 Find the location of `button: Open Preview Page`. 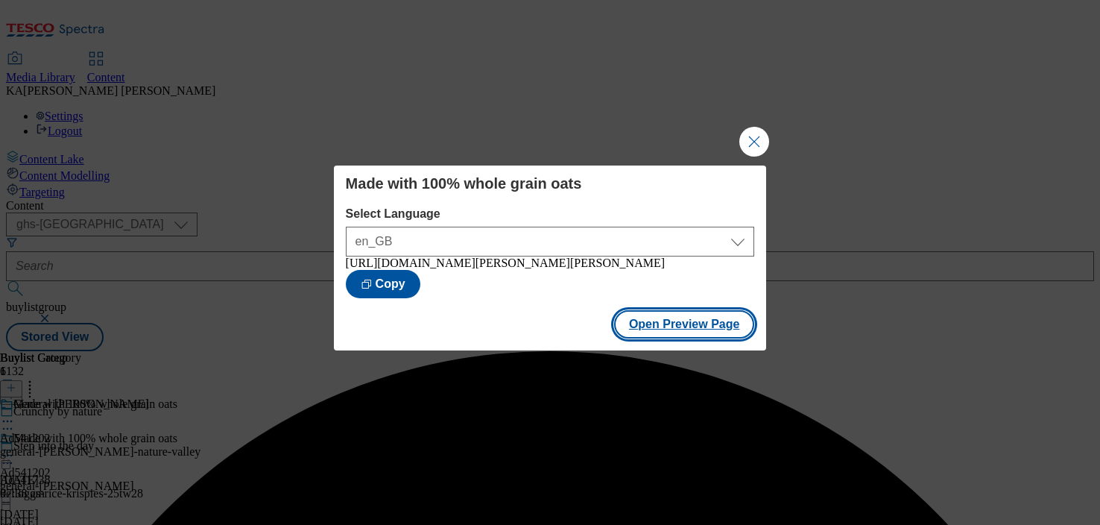

button: Open Preview Page is located at coordinates (684, 324).